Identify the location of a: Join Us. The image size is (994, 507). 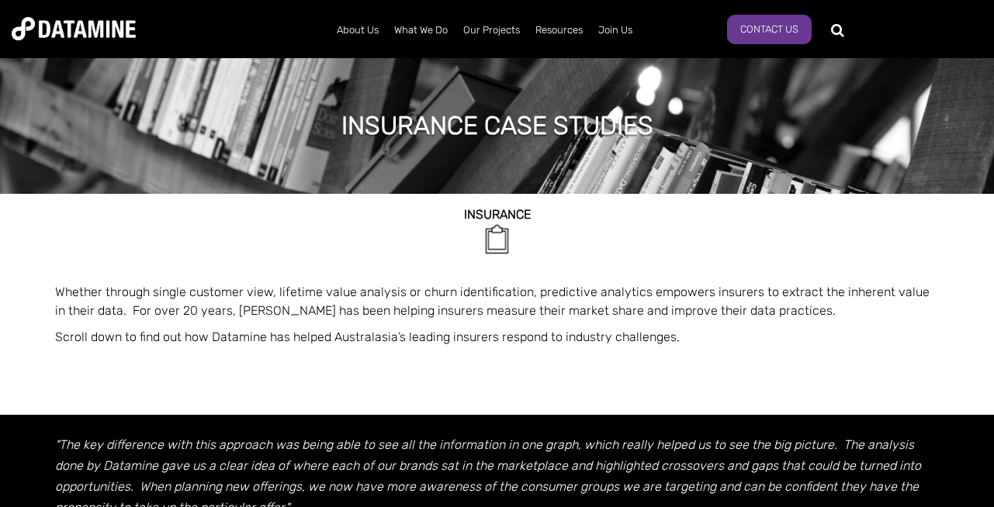
(615, 30).